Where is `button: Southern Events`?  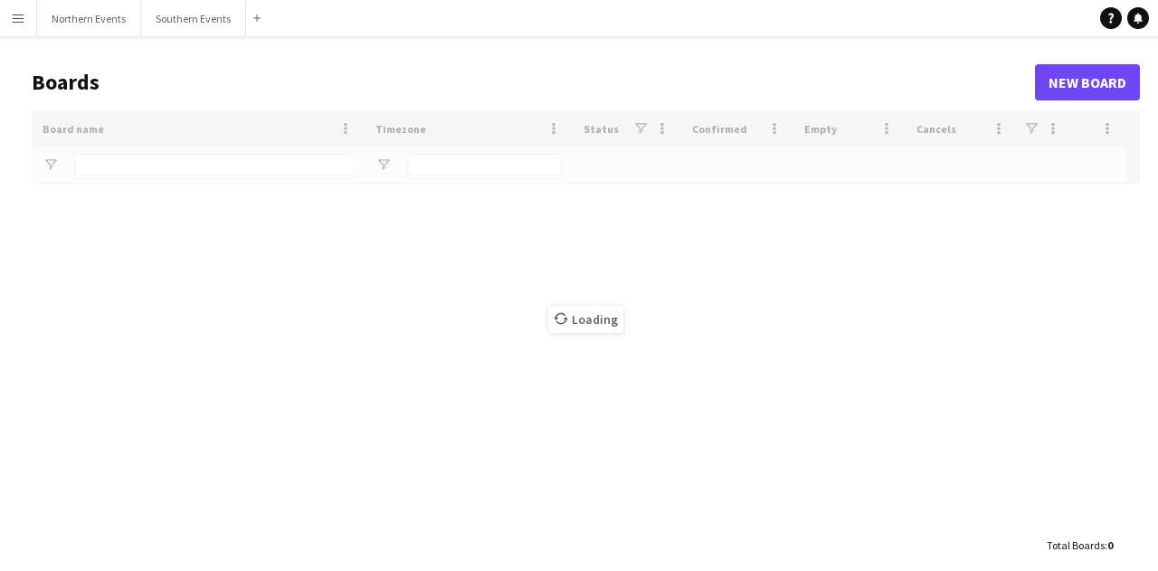
button: Southern Events is located at coordinates (194, 18).